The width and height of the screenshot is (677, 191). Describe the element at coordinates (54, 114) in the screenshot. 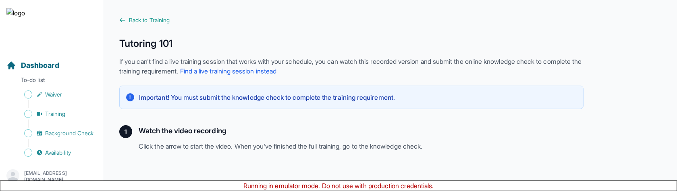

I see `a: Training` at that location.